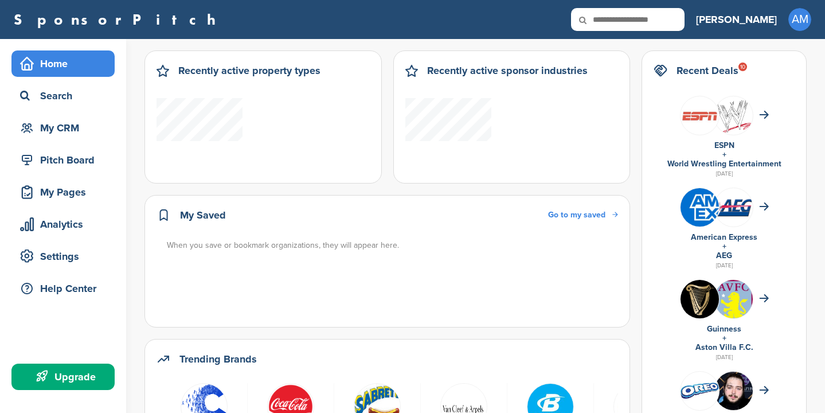 Image resolution: width=825 pixels, height=413 pixels. I want to click on div: Analytics, so click(66, 224).